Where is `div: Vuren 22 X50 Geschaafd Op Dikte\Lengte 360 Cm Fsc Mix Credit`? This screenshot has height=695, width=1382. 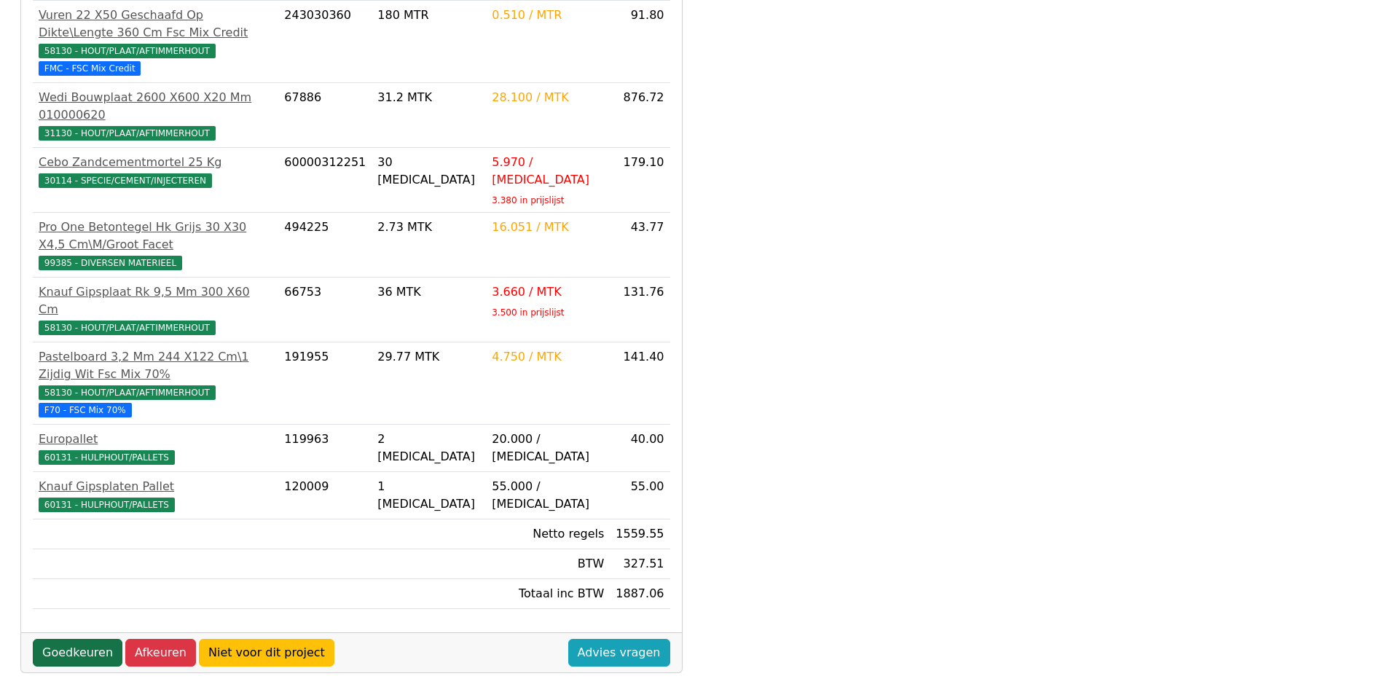
div: Vuren 22 X50 Geschaafd Op Dikte\Lengte 360 Cm Fsc Mix Credit is located at coordinates (155, 24).